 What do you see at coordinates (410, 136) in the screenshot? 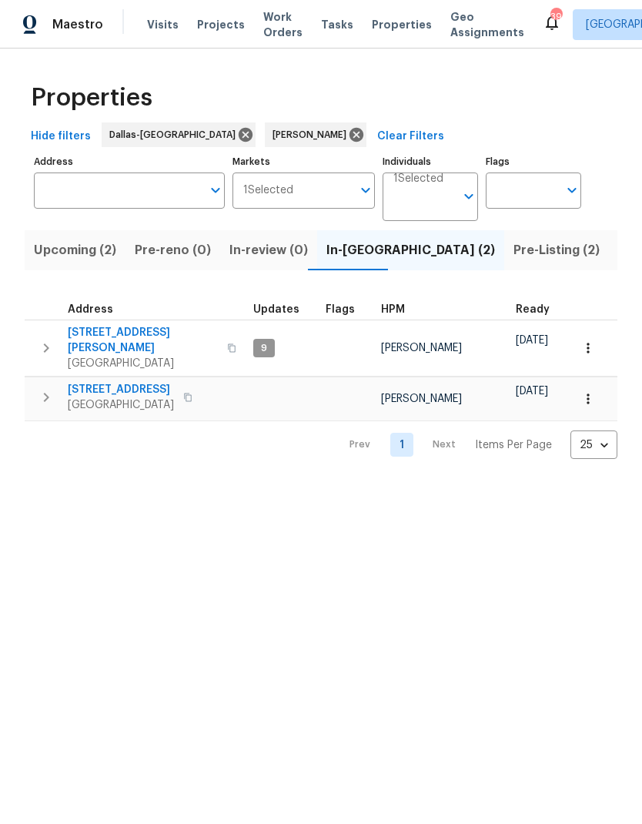
I see `span: Clear Filters` at bounding box center [410, 136].